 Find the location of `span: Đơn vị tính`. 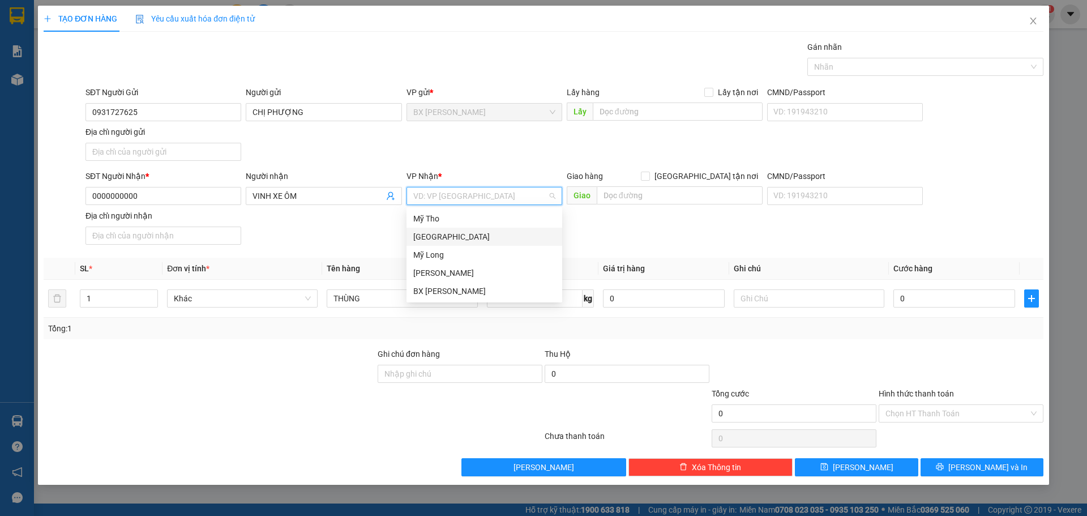

span: Đơn vị tính is located at coordinates (188, 268).